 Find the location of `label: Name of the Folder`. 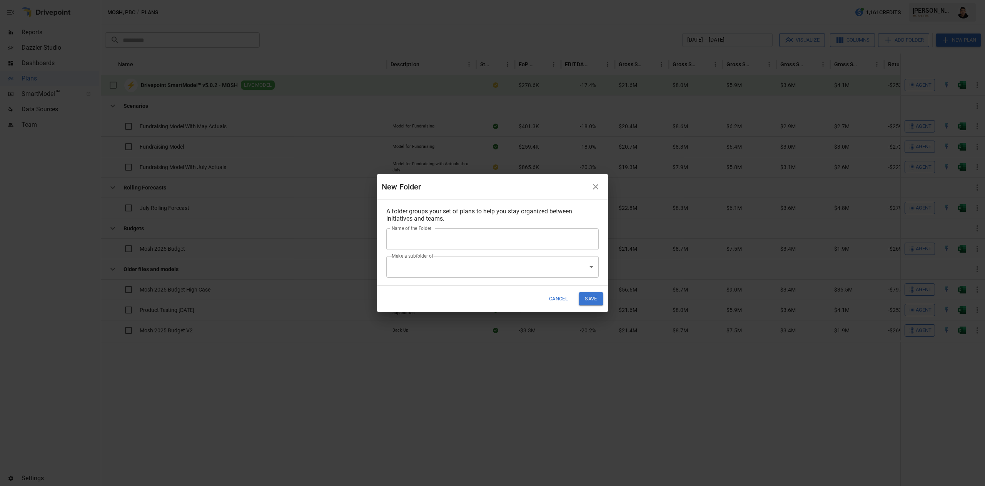

label: Name of the Folder is located at coordinates (411, 228).